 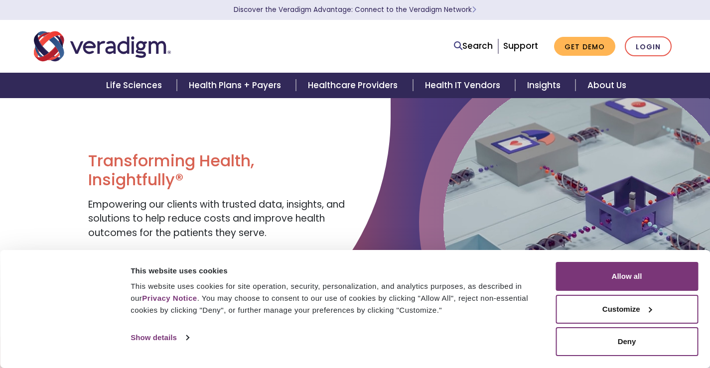 What do you see at coordinates (337, 271) in the screenshot?
I see `div: This website uses cookies` at bounding box center [337, 271].